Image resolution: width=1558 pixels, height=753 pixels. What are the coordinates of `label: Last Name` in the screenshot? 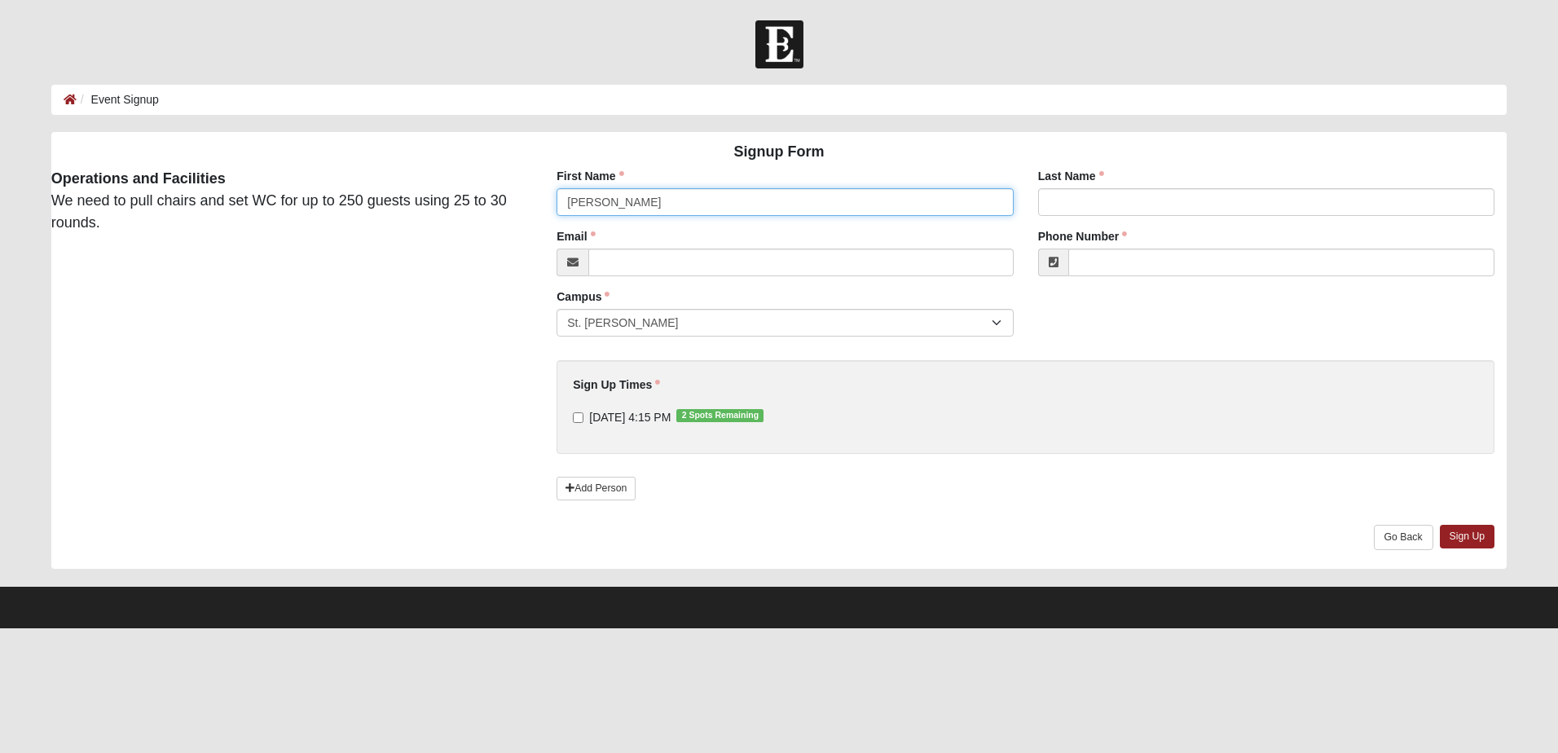 It's located at (1071, 176).